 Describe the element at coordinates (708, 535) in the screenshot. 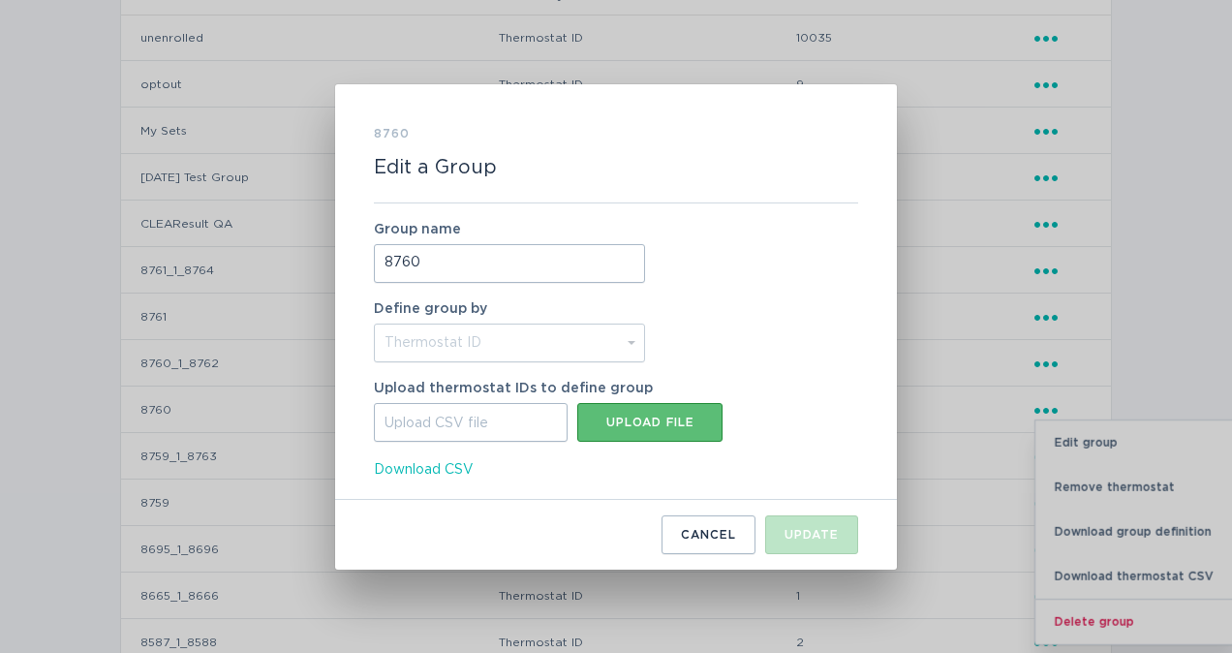

I see `button: Cancel` at that location.